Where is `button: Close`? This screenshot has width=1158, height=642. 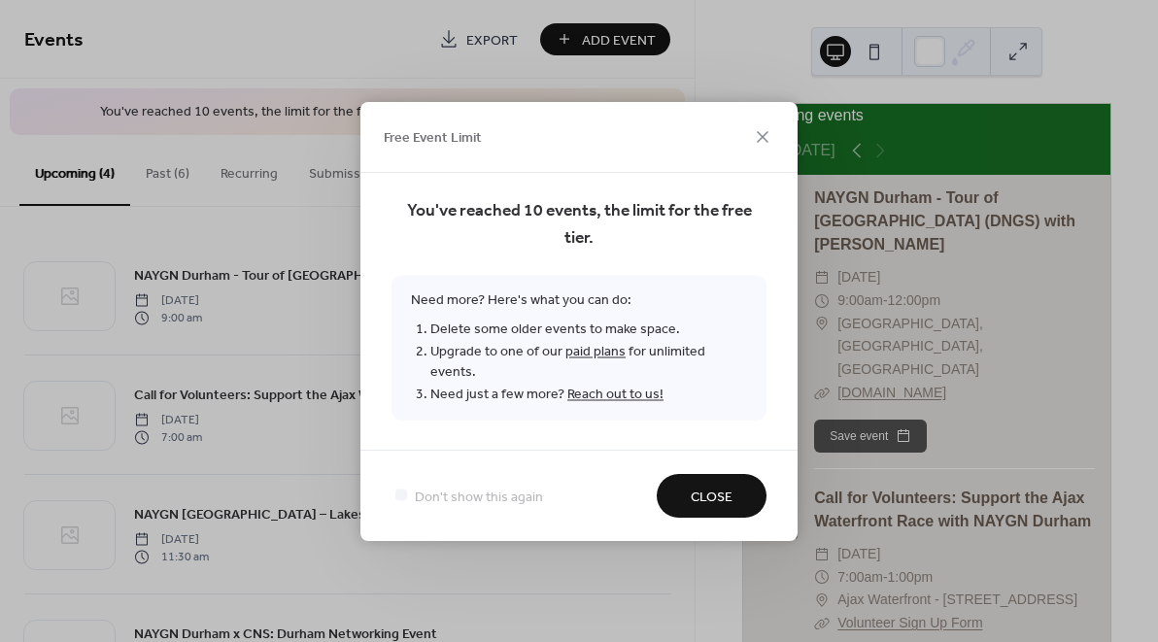
button: Close is located at coordinates (711, 495).